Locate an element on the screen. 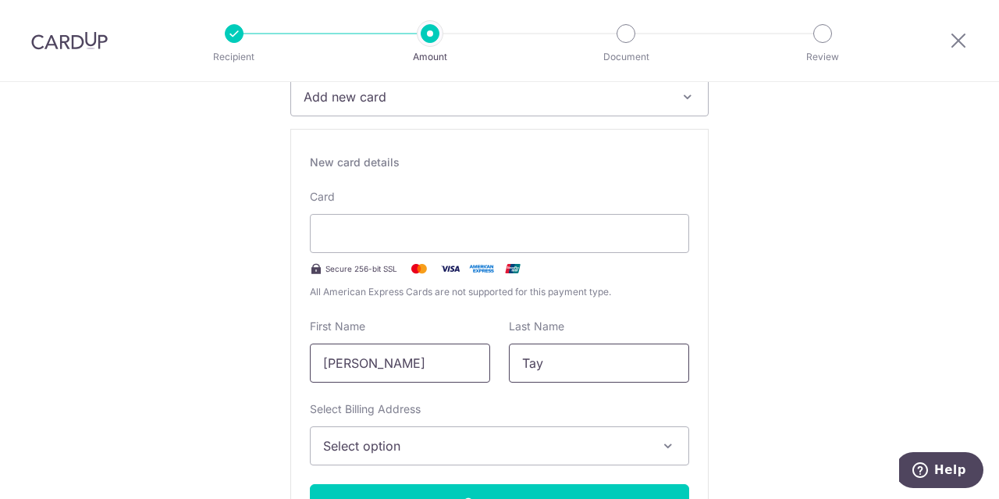  img: CardUp is located at coordinates (69, 41).